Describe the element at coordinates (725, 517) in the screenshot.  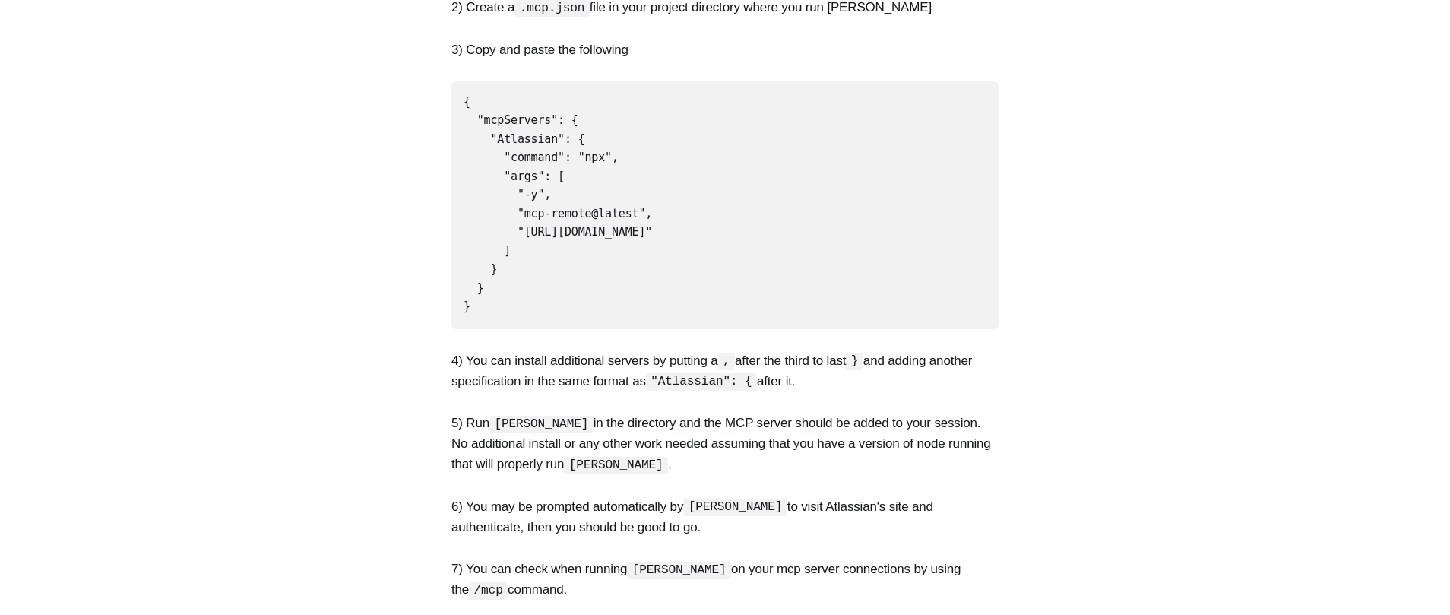
I see `p: 6) You may be prompted automatically by to visit Atlassian's site and authenticate, then you shou...` at that location.